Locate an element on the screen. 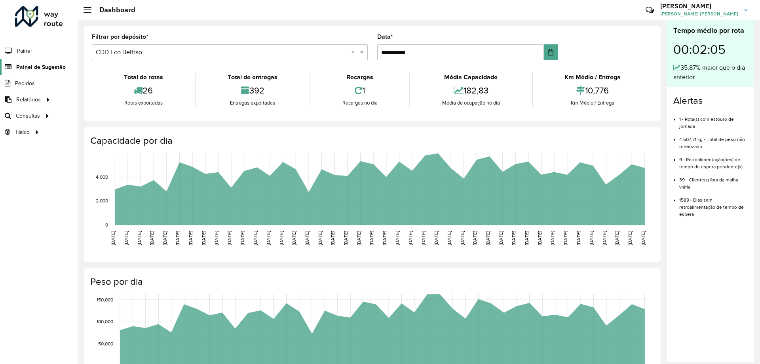 This screenshot has width=760, height=364. text: 50,000 is located at coordinates (106, 343).